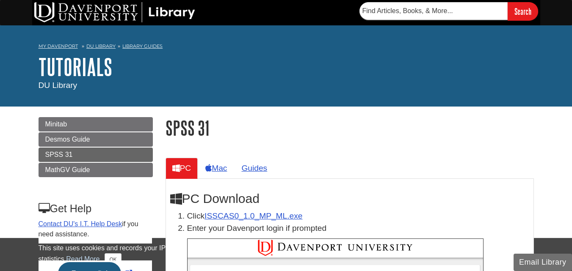 The width and height of the screenshot is (572, 271). I want to click on nav: breadcrumb, so click(286, 47).